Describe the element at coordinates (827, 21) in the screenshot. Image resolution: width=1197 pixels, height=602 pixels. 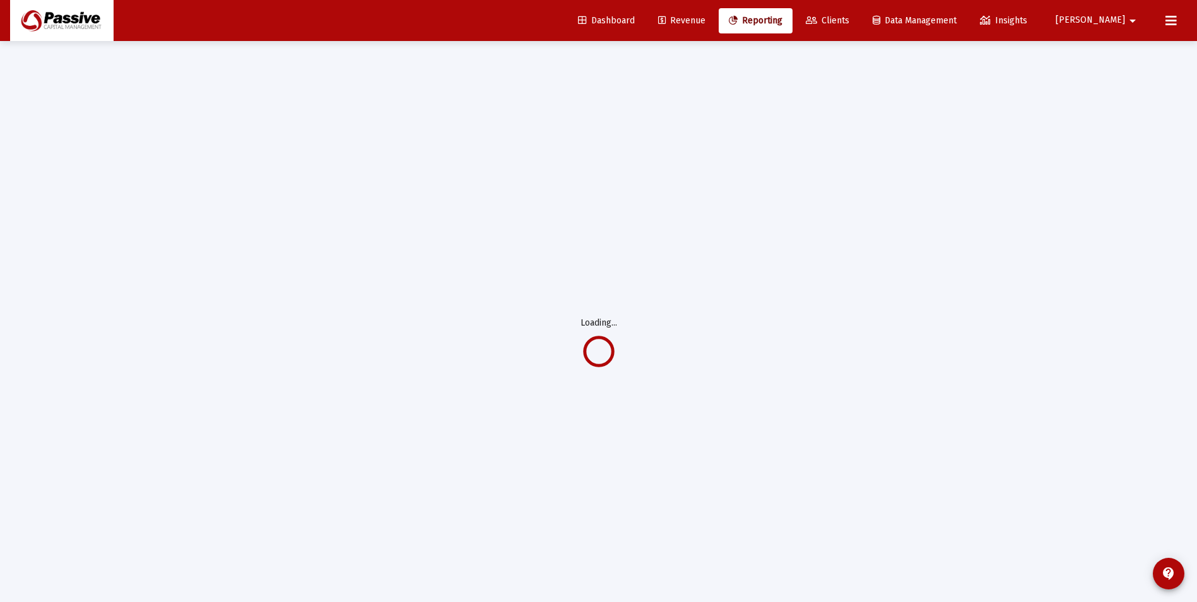
I see `a: Clients` at that location.